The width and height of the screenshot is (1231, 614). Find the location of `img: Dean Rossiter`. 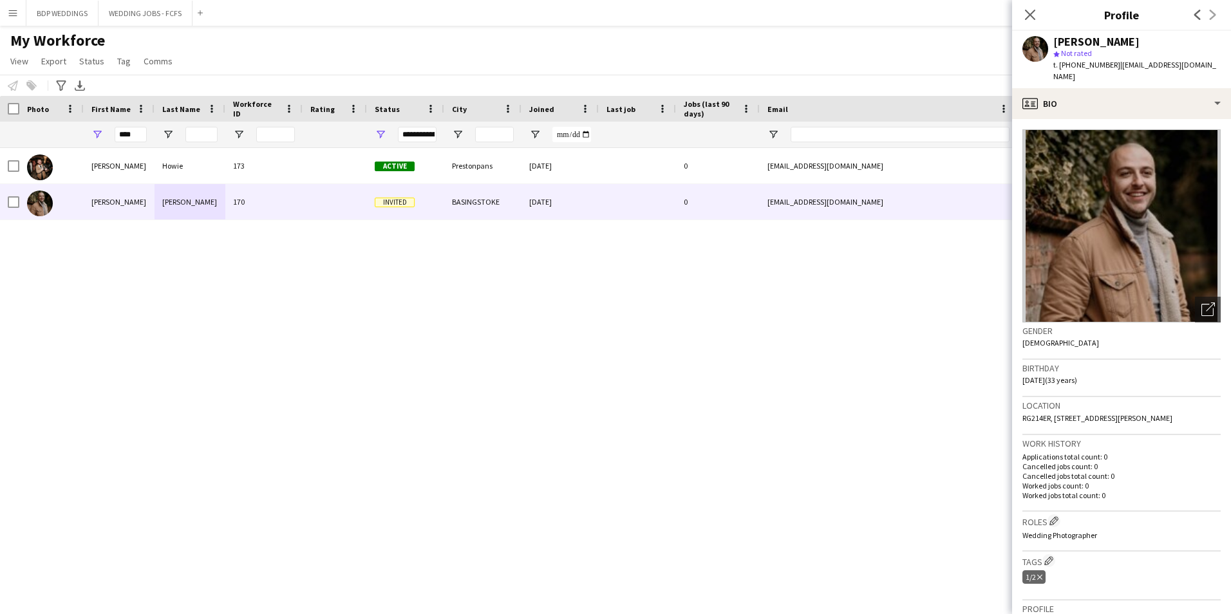

img: Dean Rossiter is located at coordinates (40, 203).